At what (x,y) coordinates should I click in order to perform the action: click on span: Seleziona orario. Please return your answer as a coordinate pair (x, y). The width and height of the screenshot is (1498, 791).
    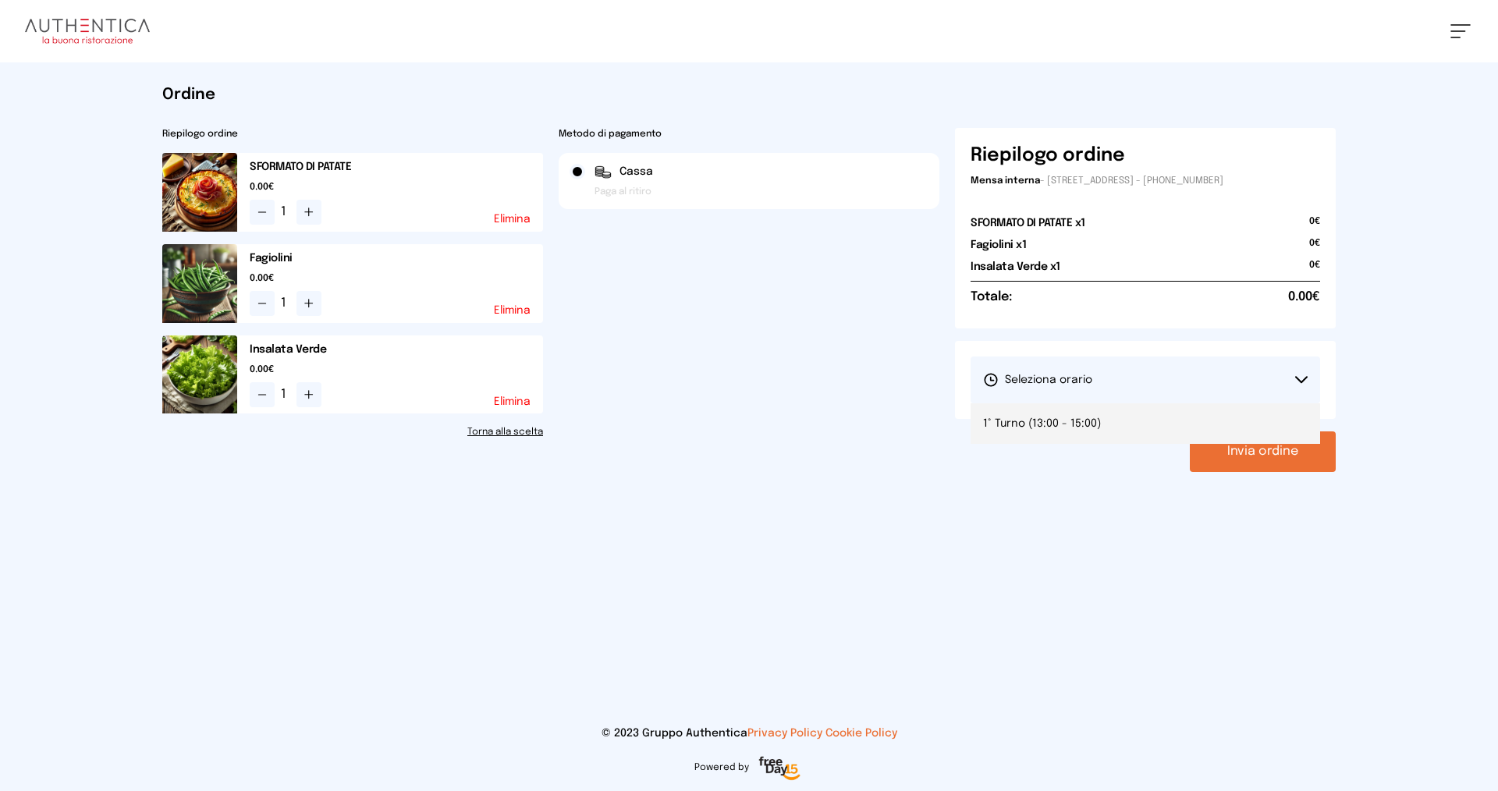
    Looking at the image, I should click on (1037, 380).